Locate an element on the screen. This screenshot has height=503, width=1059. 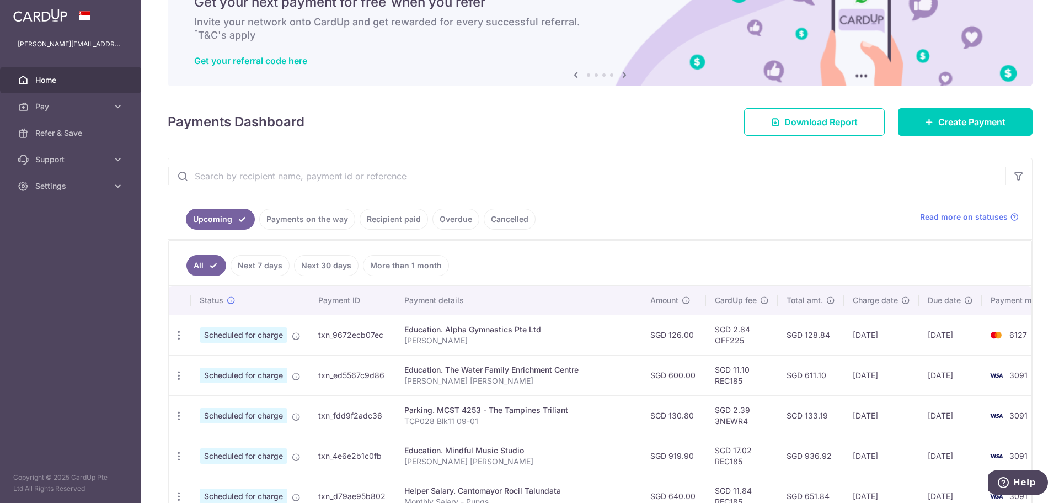
a: Download Report is located at coordinates (814, 122).